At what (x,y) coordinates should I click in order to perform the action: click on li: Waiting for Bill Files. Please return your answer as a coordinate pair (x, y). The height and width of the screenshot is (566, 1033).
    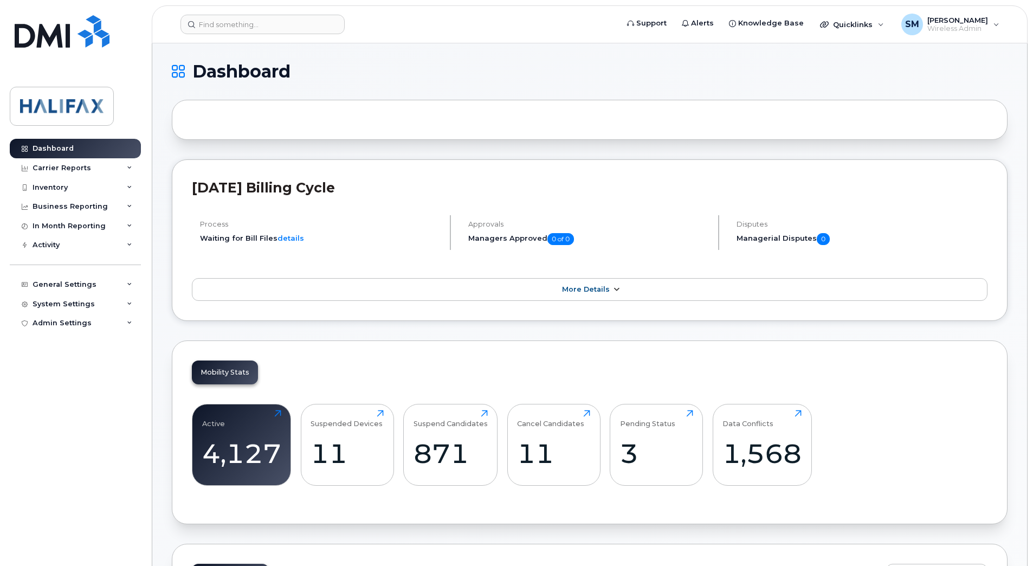
    Looking at the image, I should click on (320, 238).